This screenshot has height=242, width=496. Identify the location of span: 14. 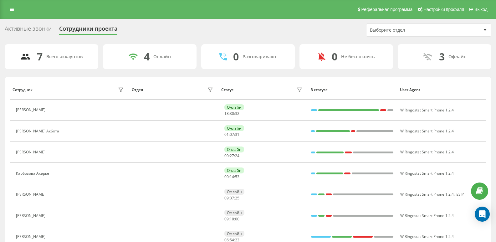
(232, 177).